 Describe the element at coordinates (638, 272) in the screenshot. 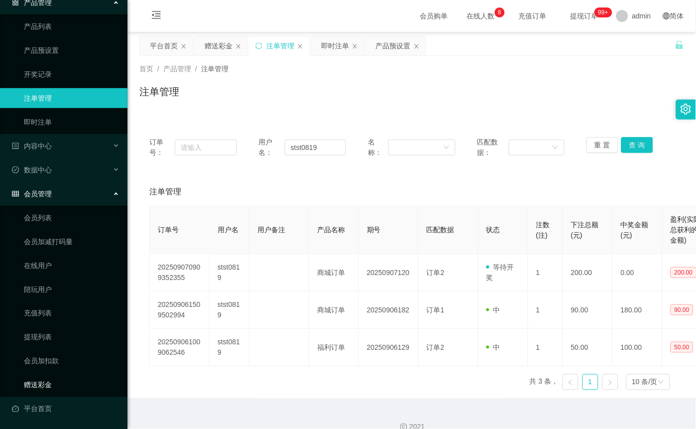

I see `td: 0.00` at that location.